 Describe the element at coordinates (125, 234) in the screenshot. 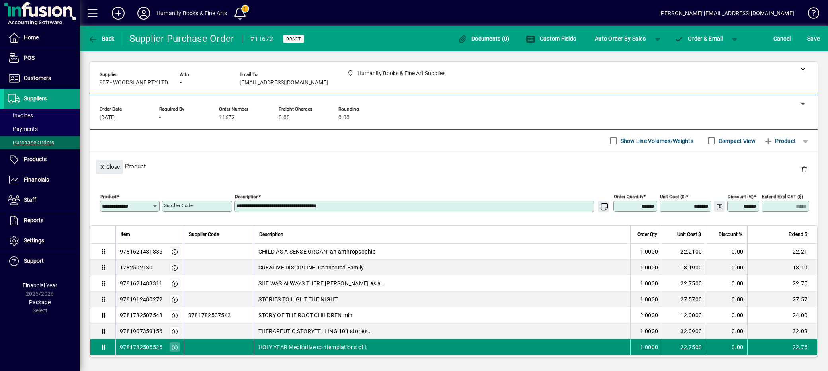

I see `span: Item` at that location.